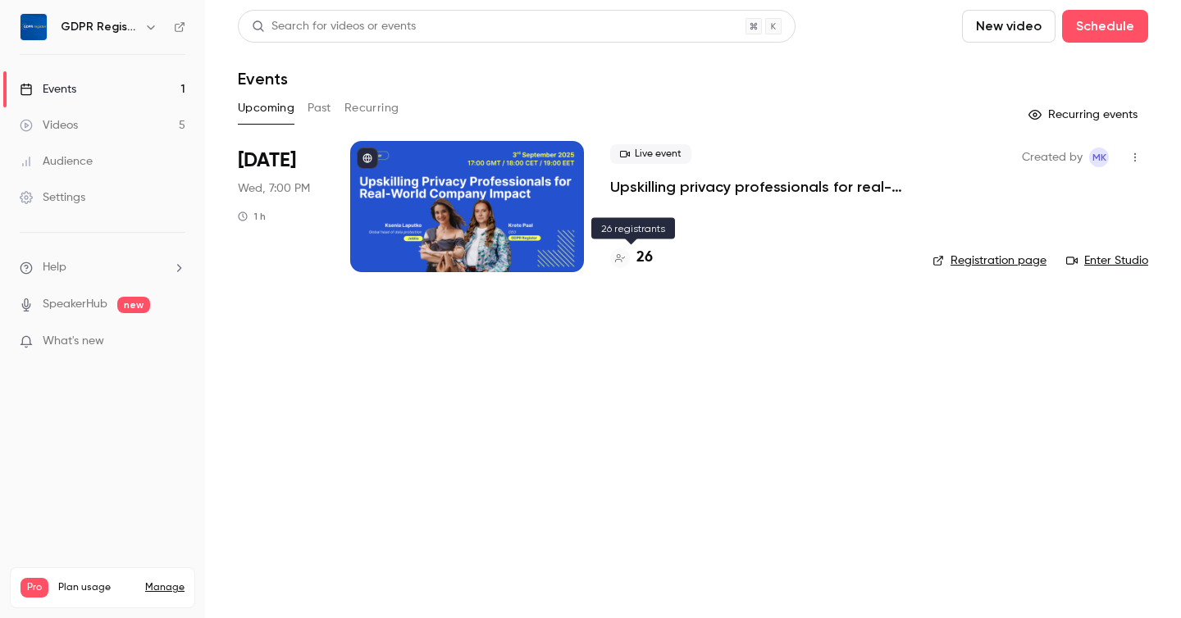  What do you see at coordinates (1052, 157) in the screenshot?
I see `span: Created by` at bounding box center [1052, 157].